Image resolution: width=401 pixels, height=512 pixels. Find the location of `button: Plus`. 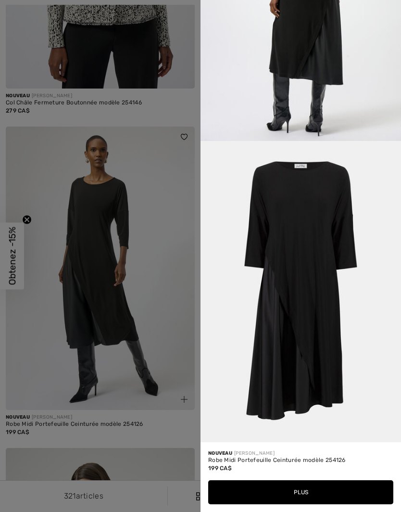

button: Plus is located at coordinates (301, 492).